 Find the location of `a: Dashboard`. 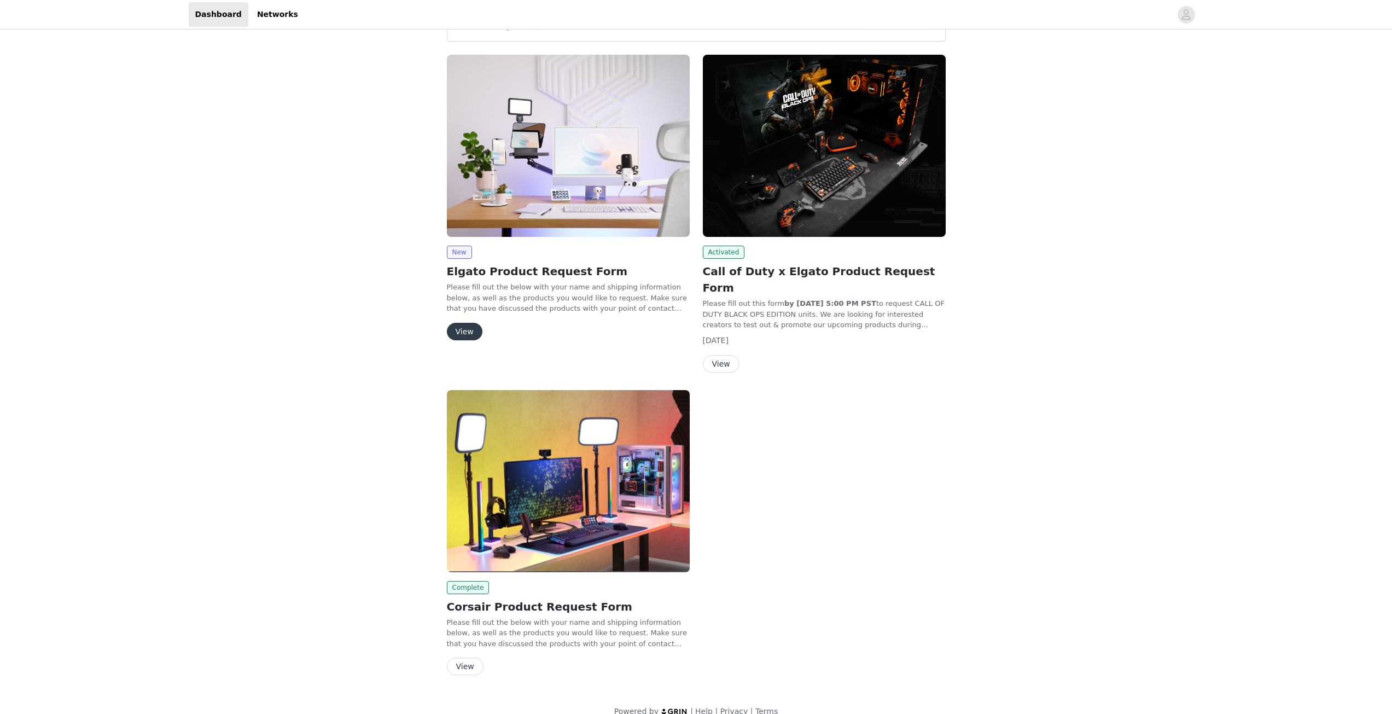

a: Dashboard is located at coordinates (218, 14).